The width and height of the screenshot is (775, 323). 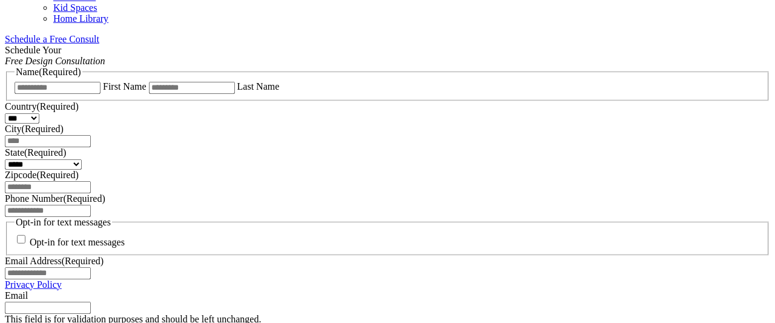 I want to click on legend: Opt-in for text messages, so click(x=63, y=222).